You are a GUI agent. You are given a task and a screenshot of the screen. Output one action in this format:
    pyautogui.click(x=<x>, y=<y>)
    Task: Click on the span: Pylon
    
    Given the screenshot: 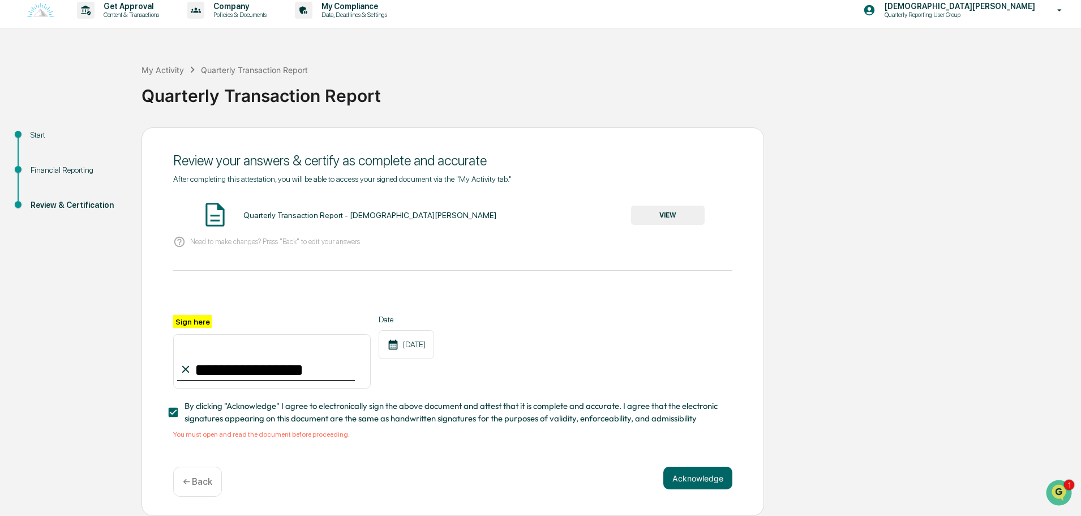 What is the action you would take?
    pyautogui.click(x=125, y=254)
    